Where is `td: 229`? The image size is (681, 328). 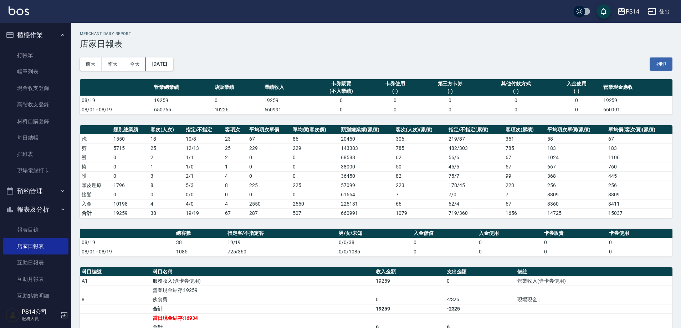
td: 229 is located at coordinates (269, 148).